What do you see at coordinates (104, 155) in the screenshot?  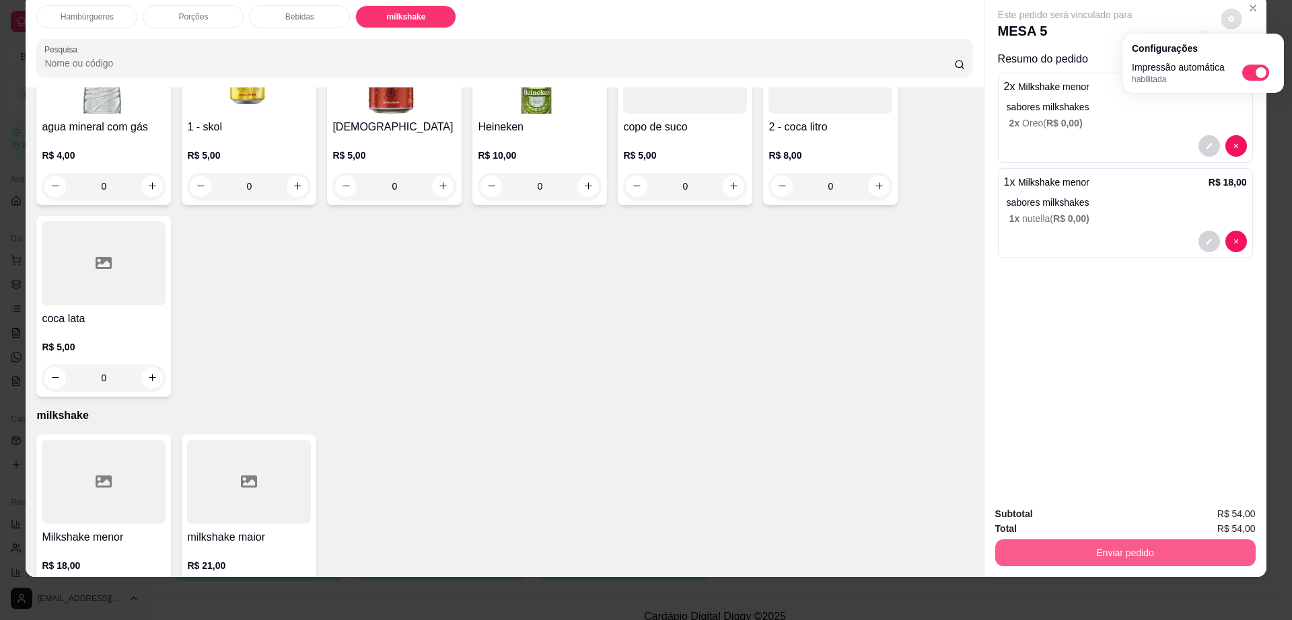 I see `p: R$ 4,00` at bounding box center [104, 155].